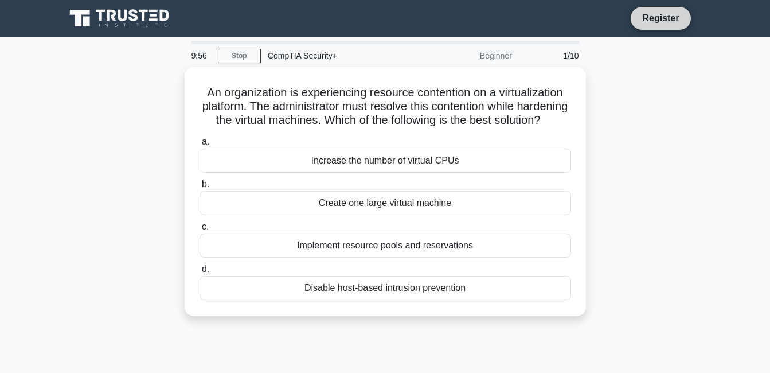 This screenshot has width=770, height=373. What do you see at coordinates (469, 56) in the screenshot?
I see `div: Beginner` at bounding box center [469, 56].